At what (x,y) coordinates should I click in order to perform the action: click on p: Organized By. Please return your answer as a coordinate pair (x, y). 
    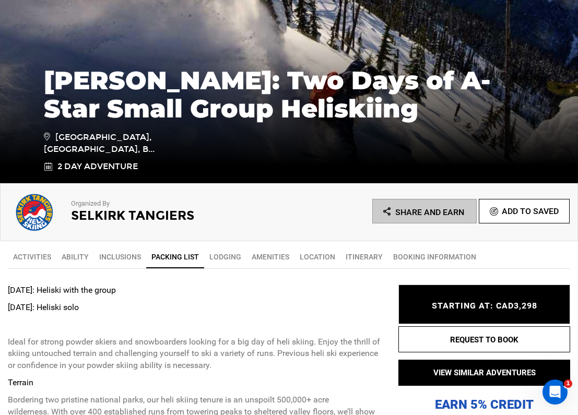
    Looking at the image, I should click on (167, 204).